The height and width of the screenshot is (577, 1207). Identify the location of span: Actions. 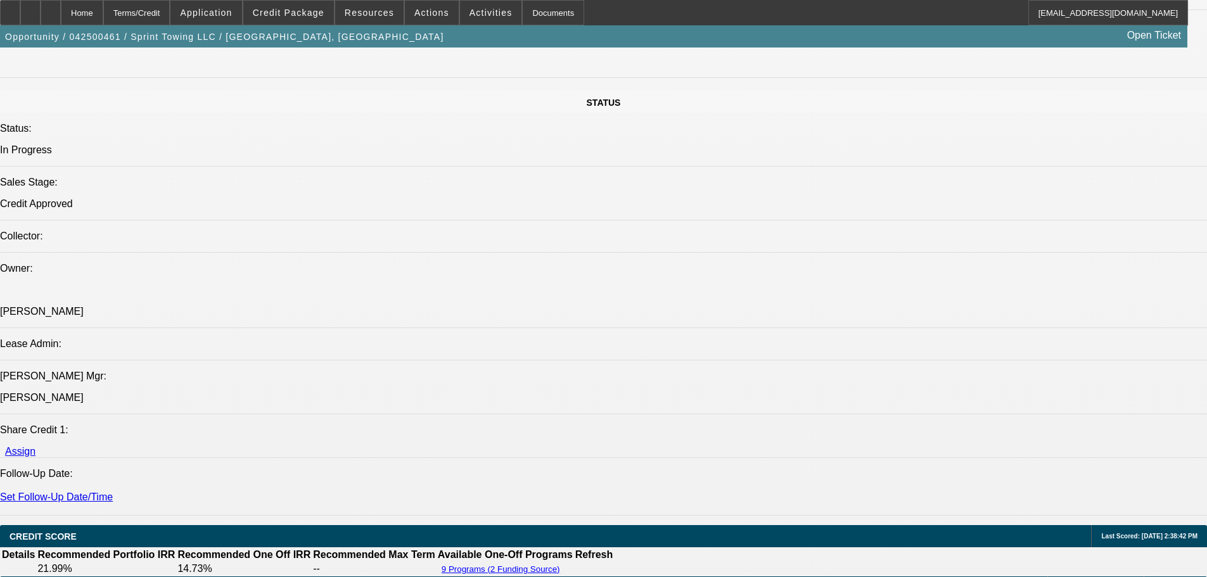
(431, 13).